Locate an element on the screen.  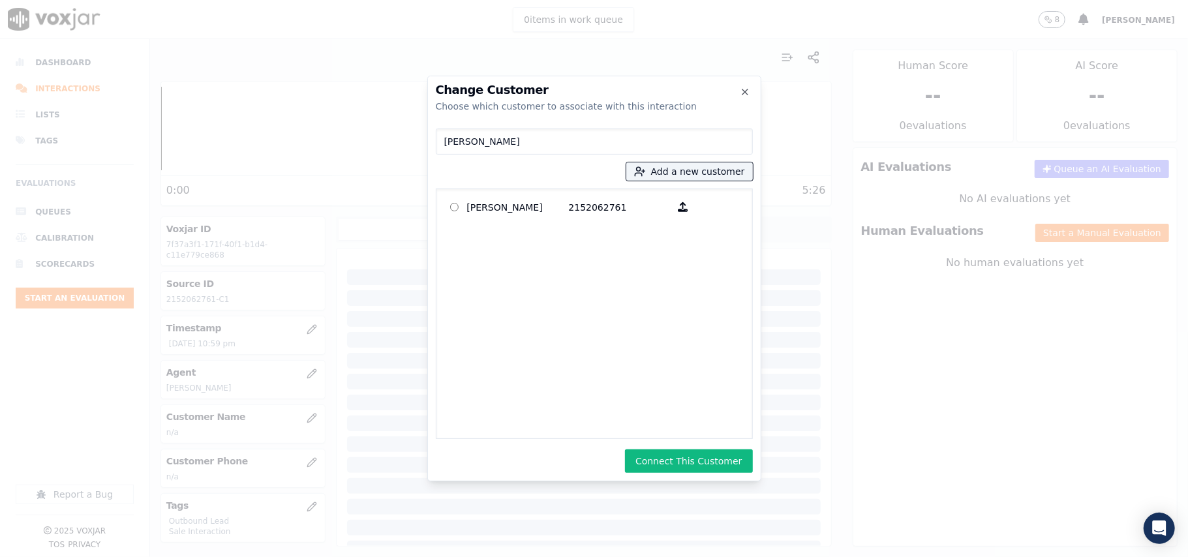
button: Connect This Customer is located at coordinates (688, 461).